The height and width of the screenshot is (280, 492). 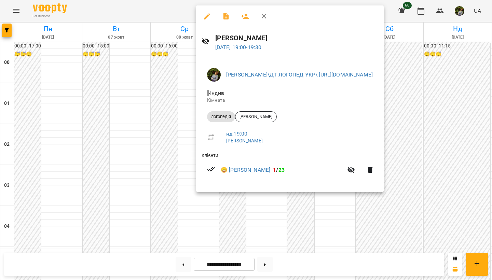 What do you see at coordinates (221, 117) in the screenshot?
I see `span: логопедія` at bounding box center [221, 117].